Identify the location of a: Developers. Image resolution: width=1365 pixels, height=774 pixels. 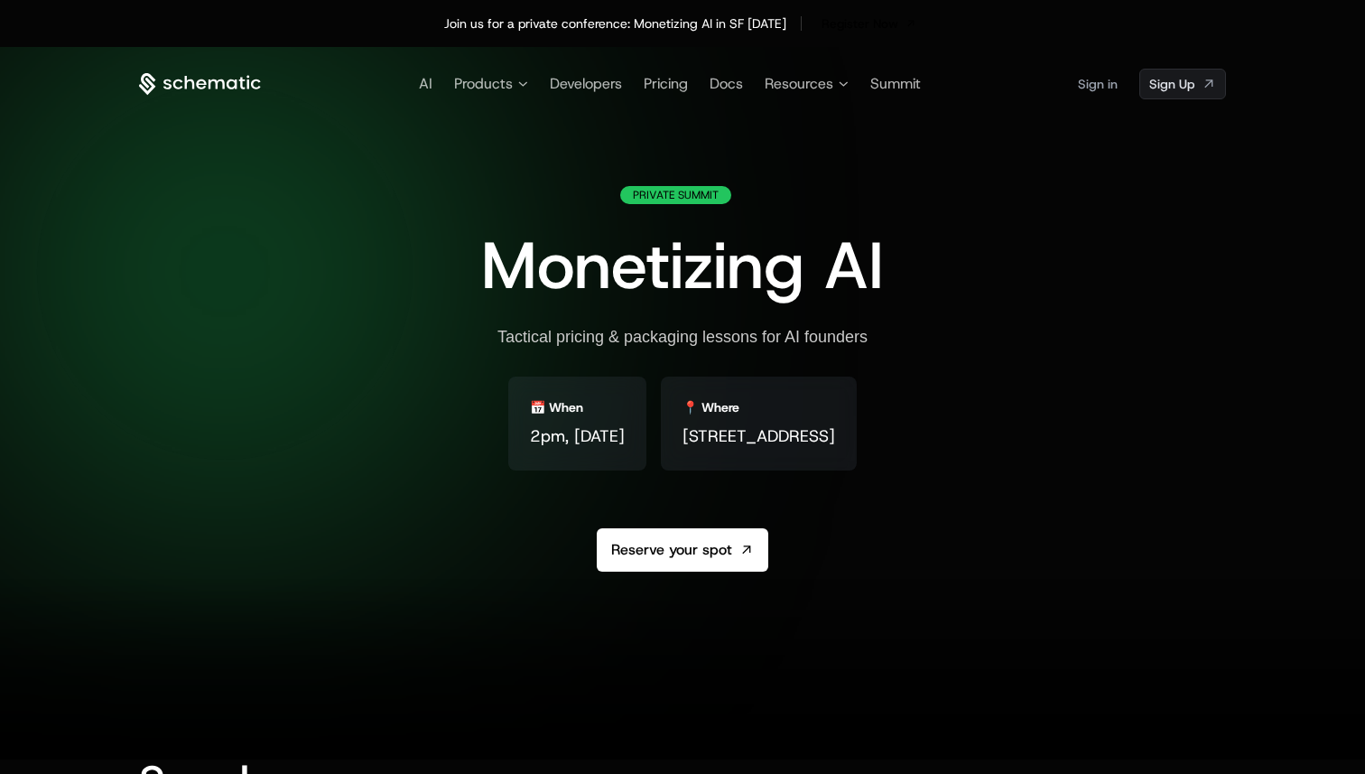
(586, 83).